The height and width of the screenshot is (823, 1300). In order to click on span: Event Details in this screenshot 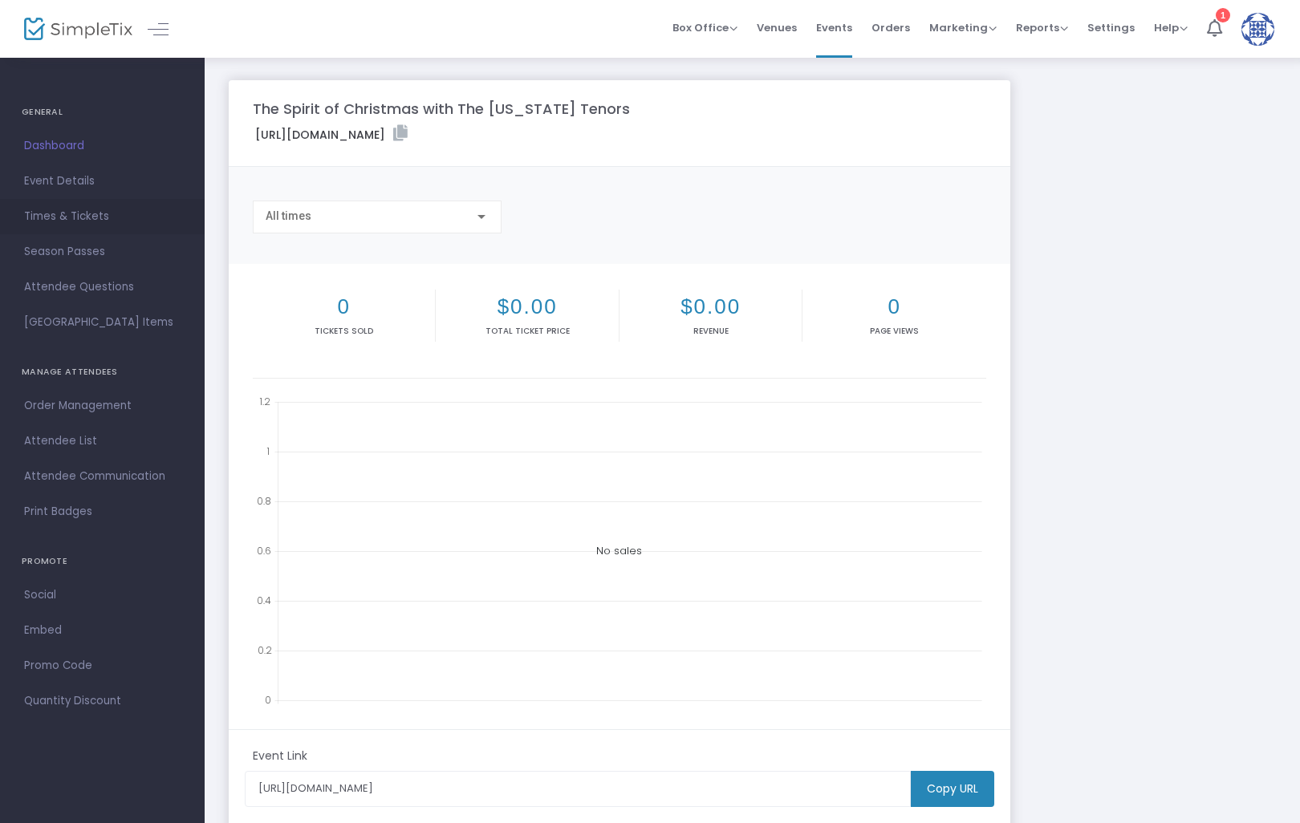, I will do `click(102, 181)`.